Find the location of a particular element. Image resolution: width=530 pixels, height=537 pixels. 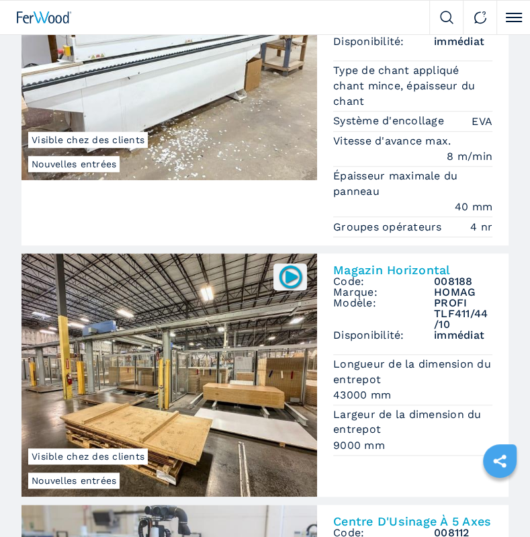

em: 9000 mm is located at coordinates (412, 445).